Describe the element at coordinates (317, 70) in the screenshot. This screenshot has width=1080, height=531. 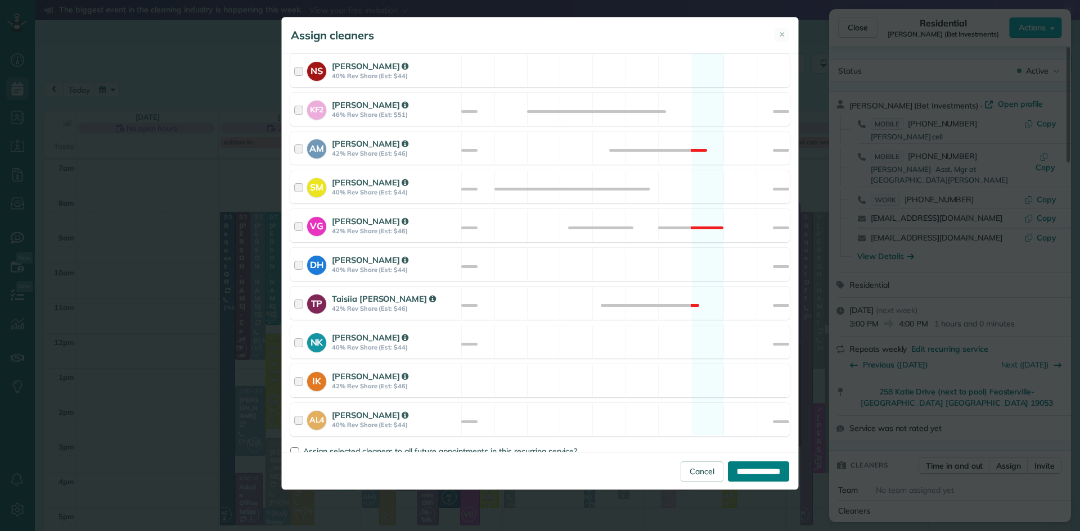
I see `strong: NS` at that location.